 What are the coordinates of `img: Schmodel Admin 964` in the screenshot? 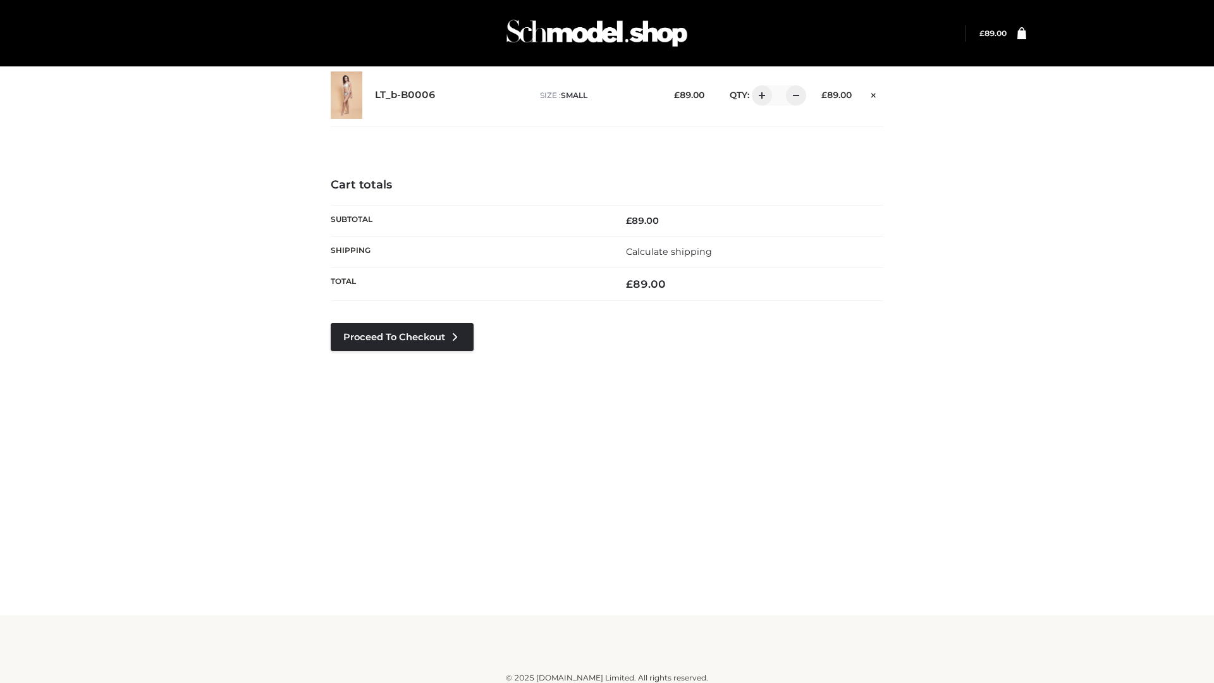 It's located at (597, 33).